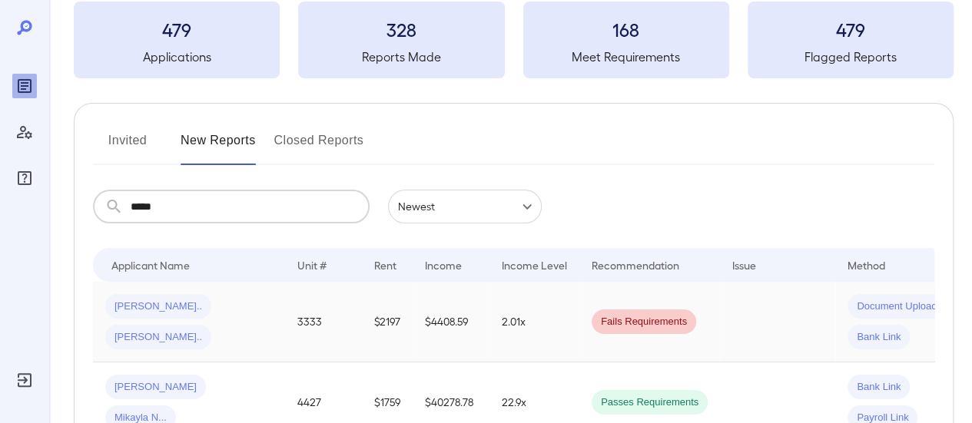 The height and width of the screenshot is (423, 972). I want to click on div: FAQ, so click(25, 178).